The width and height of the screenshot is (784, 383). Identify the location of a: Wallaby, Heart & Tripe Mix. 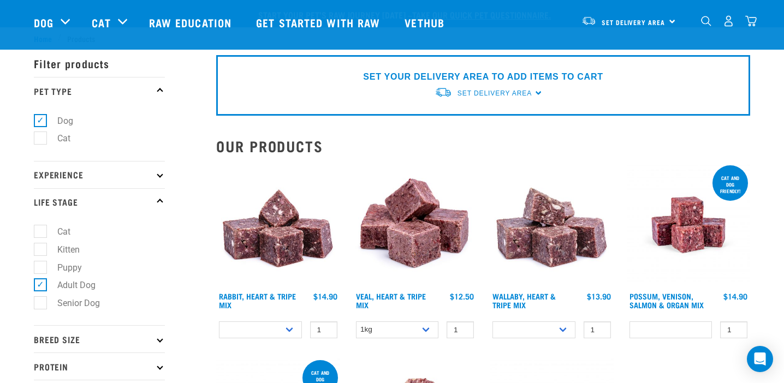
(524, 300).